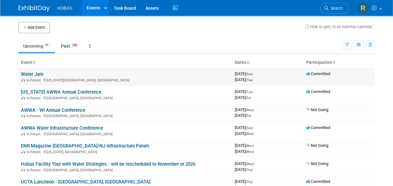 The image size is (393, 186). I want to click on a: How to sync to an external calendar..., so click(340, 27).